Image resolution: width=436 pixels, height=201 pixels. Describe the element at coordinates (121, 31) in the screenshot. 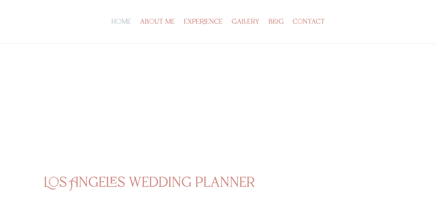

I see `a: home` at that location.